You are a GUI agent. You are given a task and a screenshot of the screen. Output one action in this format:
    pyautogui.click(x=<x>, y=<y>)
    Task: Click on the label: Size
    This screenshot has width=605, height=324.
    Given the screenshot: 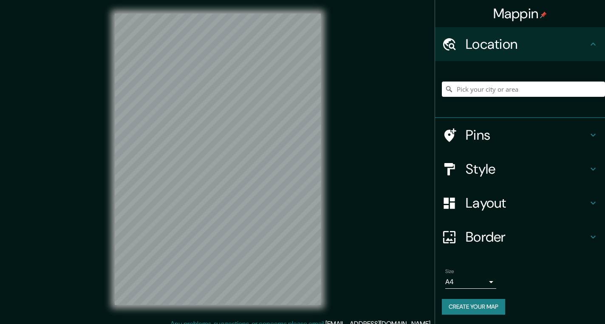 What is the action you would take?
    pyautogui.click(x=449, y=271)
    